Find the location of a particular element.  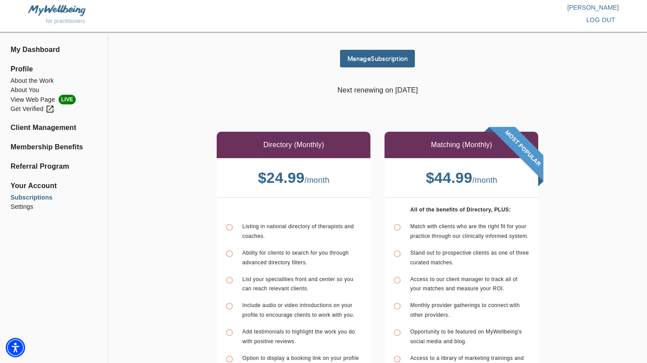

a: View Web PageLIVE is located at coordinates (54, 100).